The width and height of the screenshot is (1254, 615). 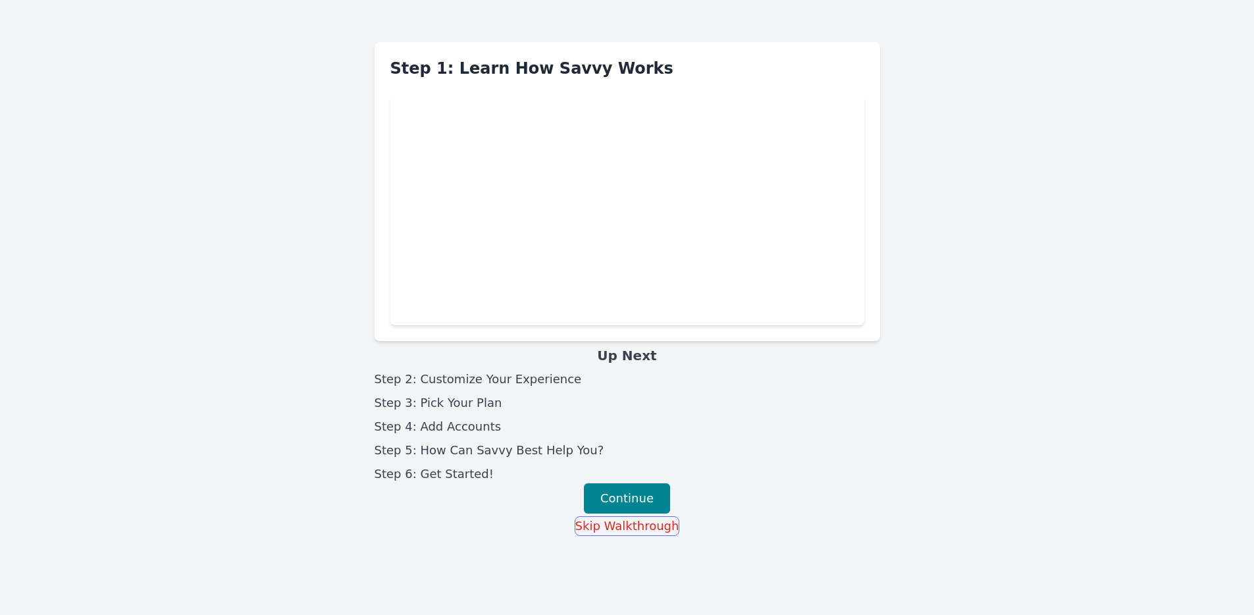 I want to click on li: Step 5: How Can Savvy Best Help You?, so click(x=627, y=450).